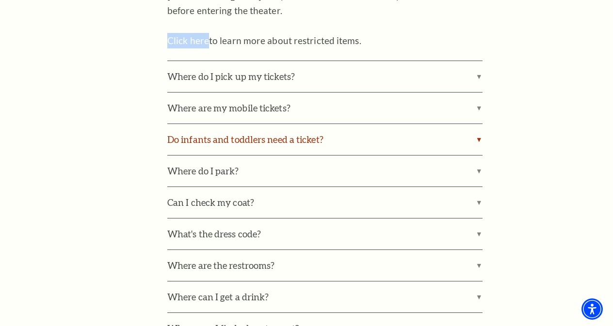 The width and height of the screenshot is (613, 326). Describe the element at coordinates (188, 40) in the screenshot. I see `a: Click here to learn more about restricted items` at that location.